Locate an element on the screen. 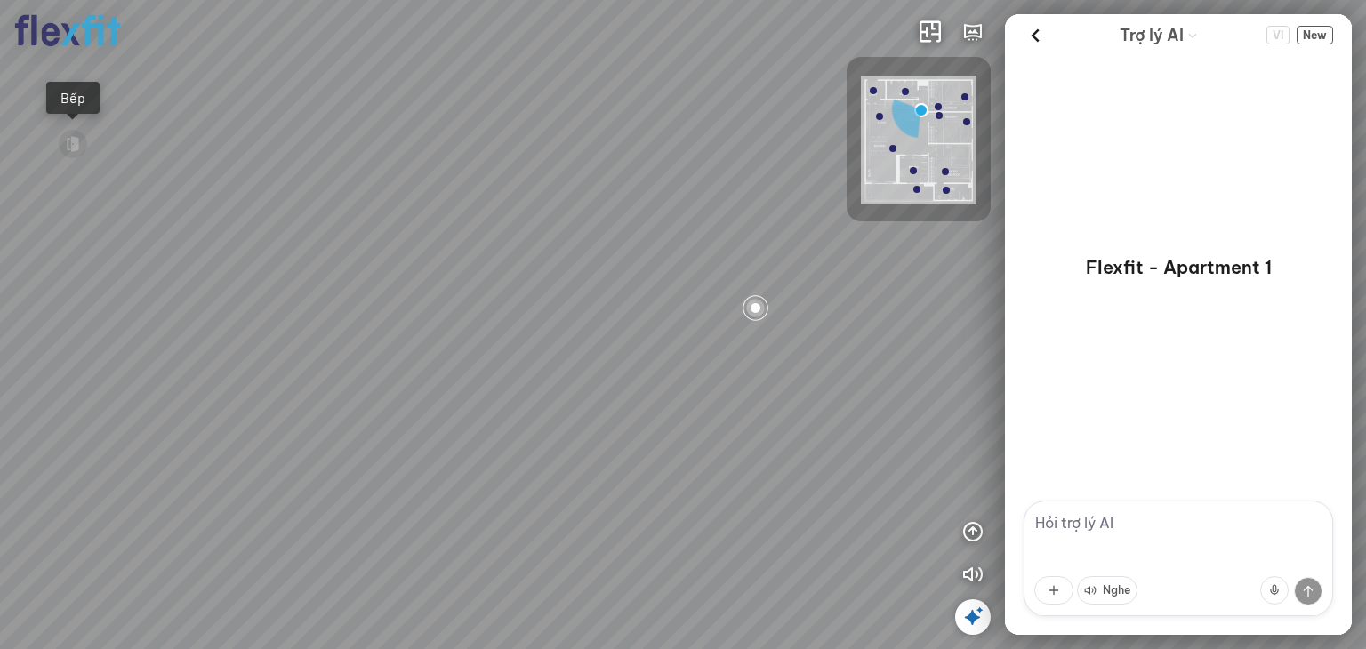 Image resolution: width=1366 pixels, height=649 pixels. div: Bếp is located at coordinates (73, 98).